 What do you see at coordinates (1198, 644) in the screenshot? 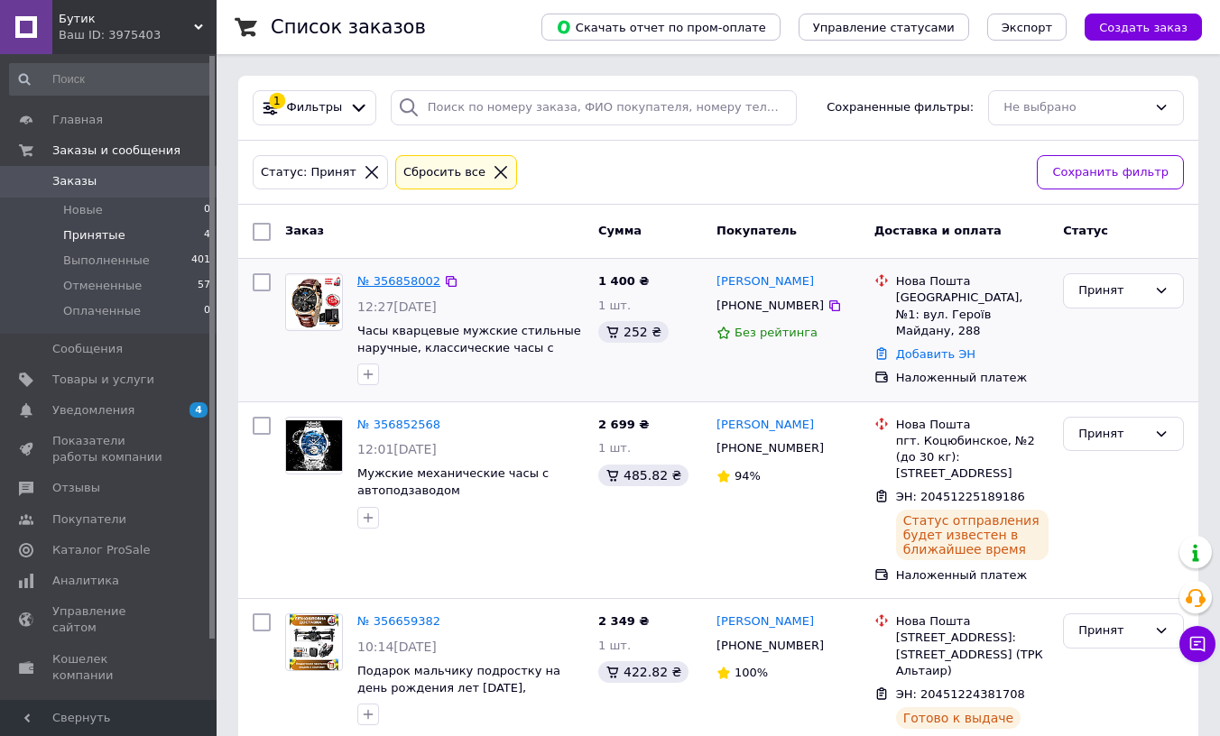
I see `button: Чат с покупателем` at bounding box center [1198, 644].